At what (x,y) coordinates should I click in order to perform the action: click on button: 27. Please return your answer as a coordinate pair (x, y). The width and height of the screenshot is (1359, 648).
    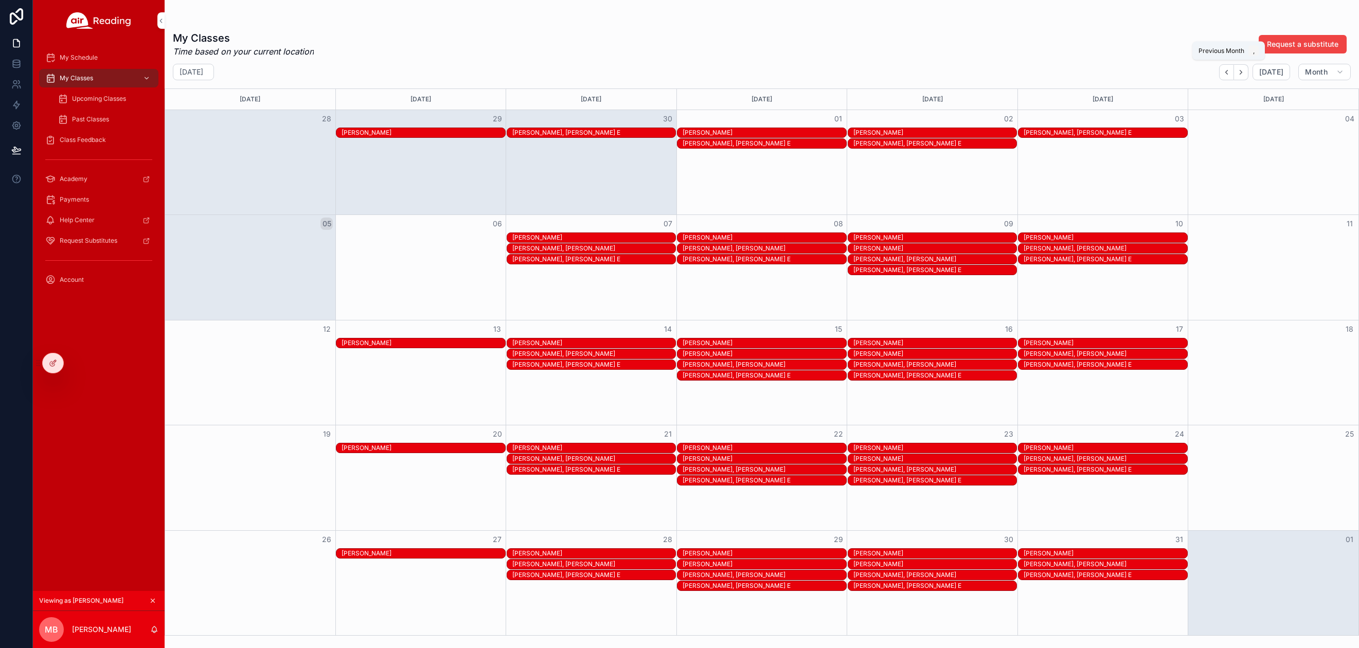
    Looking at the image, I should click on (497, 540).